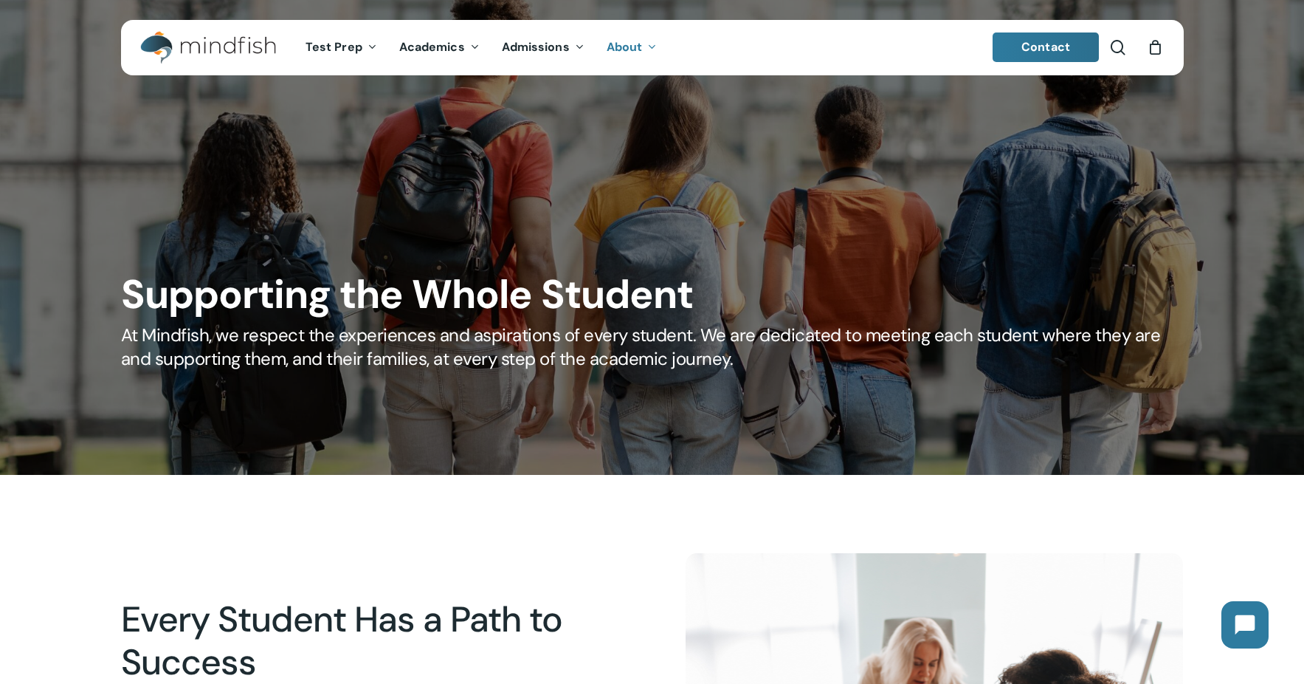 The height and width of the screenshot is (684, 1304). Describe the element at coordinates (653, 47) in the screenshot. I see `header: Main Menu` at that location.